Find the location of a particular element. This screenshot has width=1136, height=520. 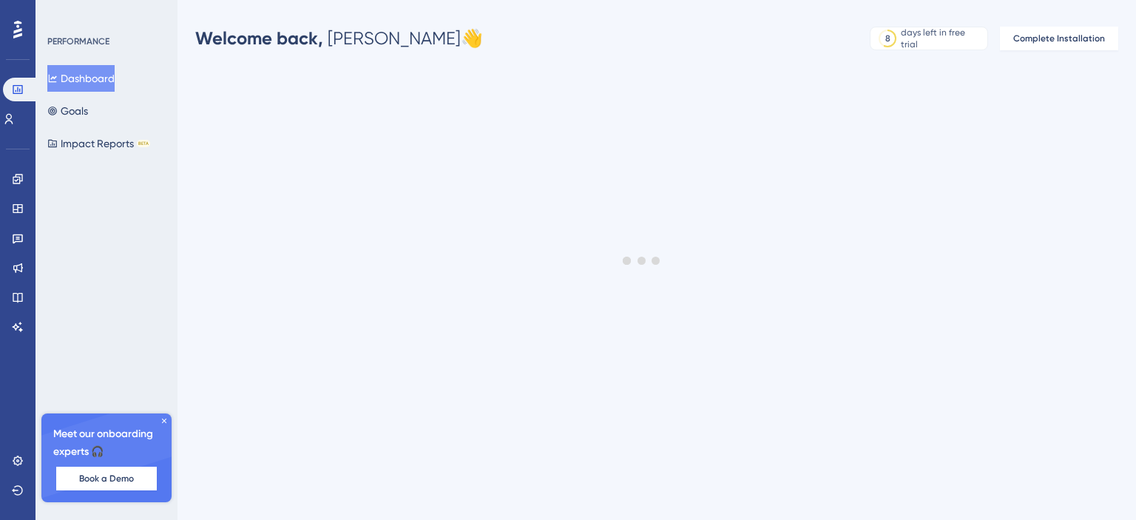

button: Book a Demo is located at coordinates (107, 479).